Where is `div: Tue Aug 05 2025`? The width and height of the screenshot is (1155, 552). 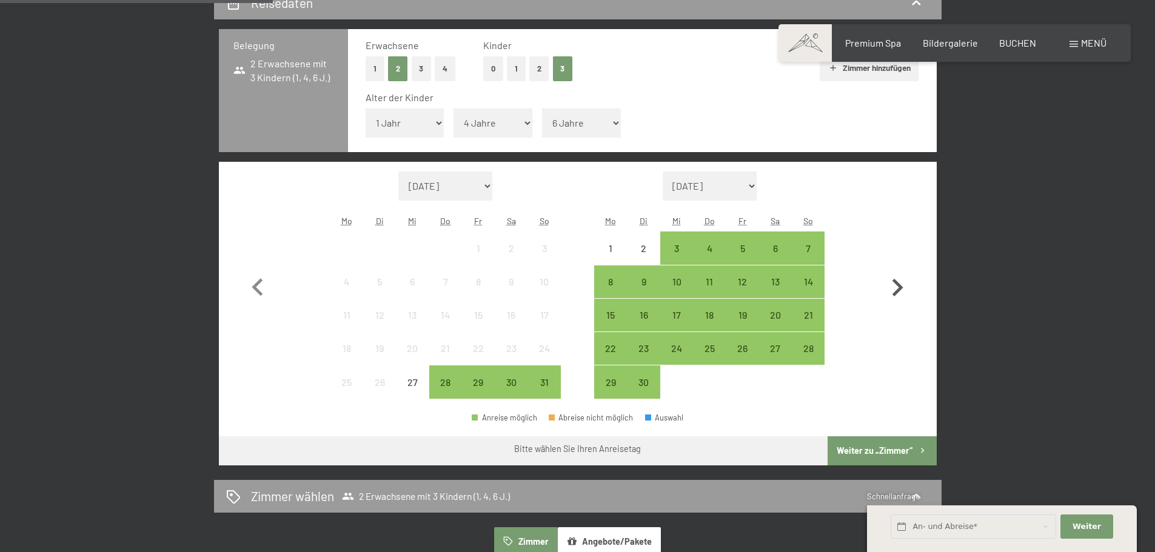
div: Tue Aug 05 2025 is located at coordinates (379, 282).